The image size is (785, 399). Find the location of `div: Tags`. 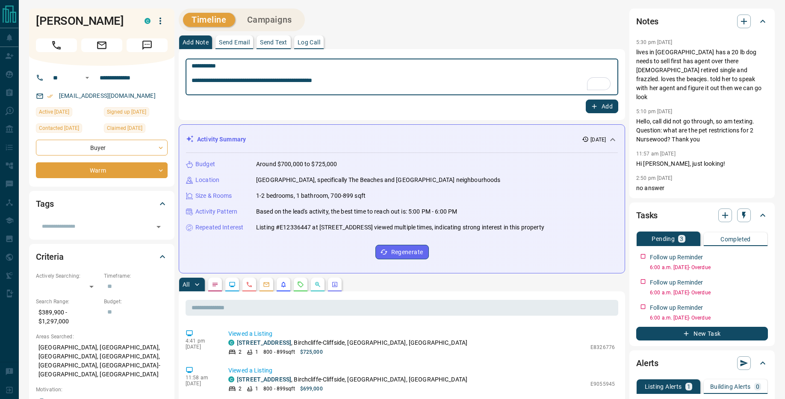

div: Tags is located at coordinates (102, 204).